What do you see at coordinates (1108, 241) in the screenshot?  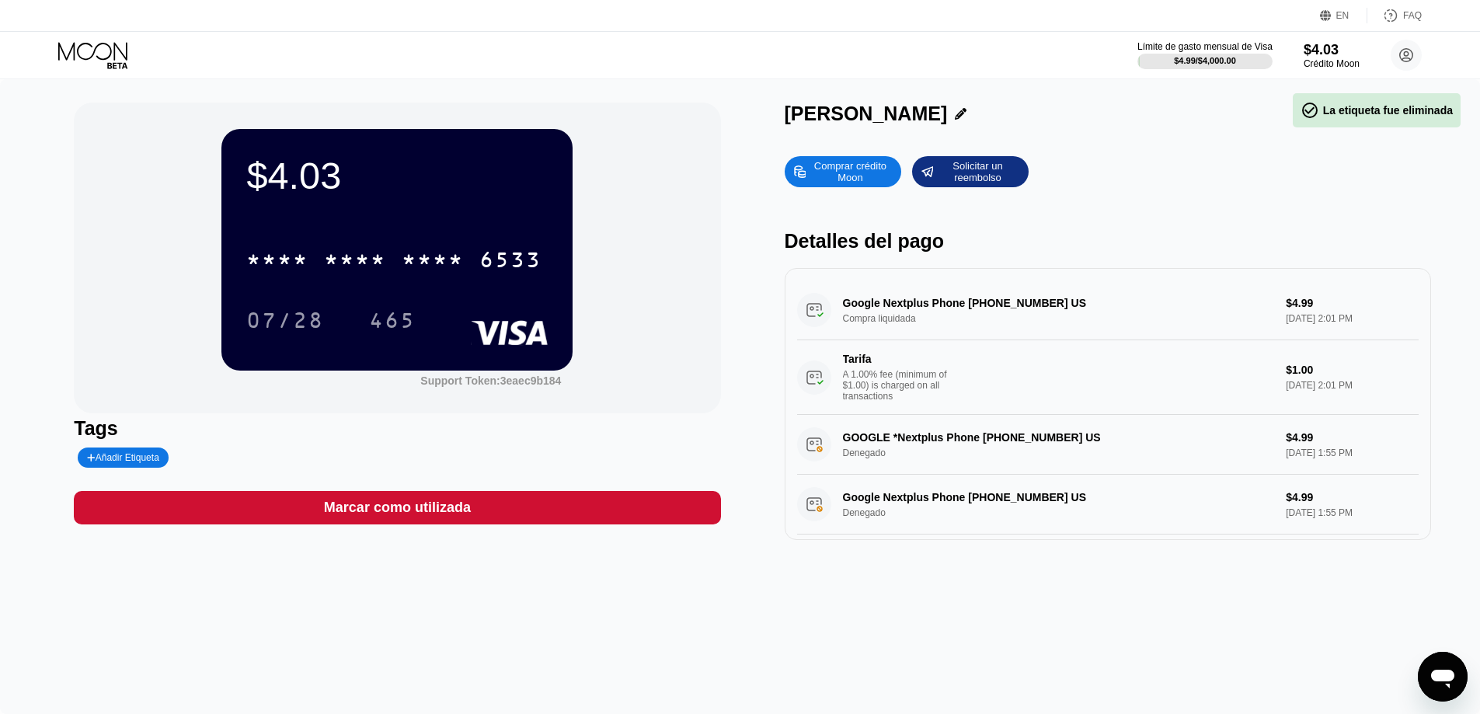 I see `div: Detalles del pago` at bounding box center [1108, 241].